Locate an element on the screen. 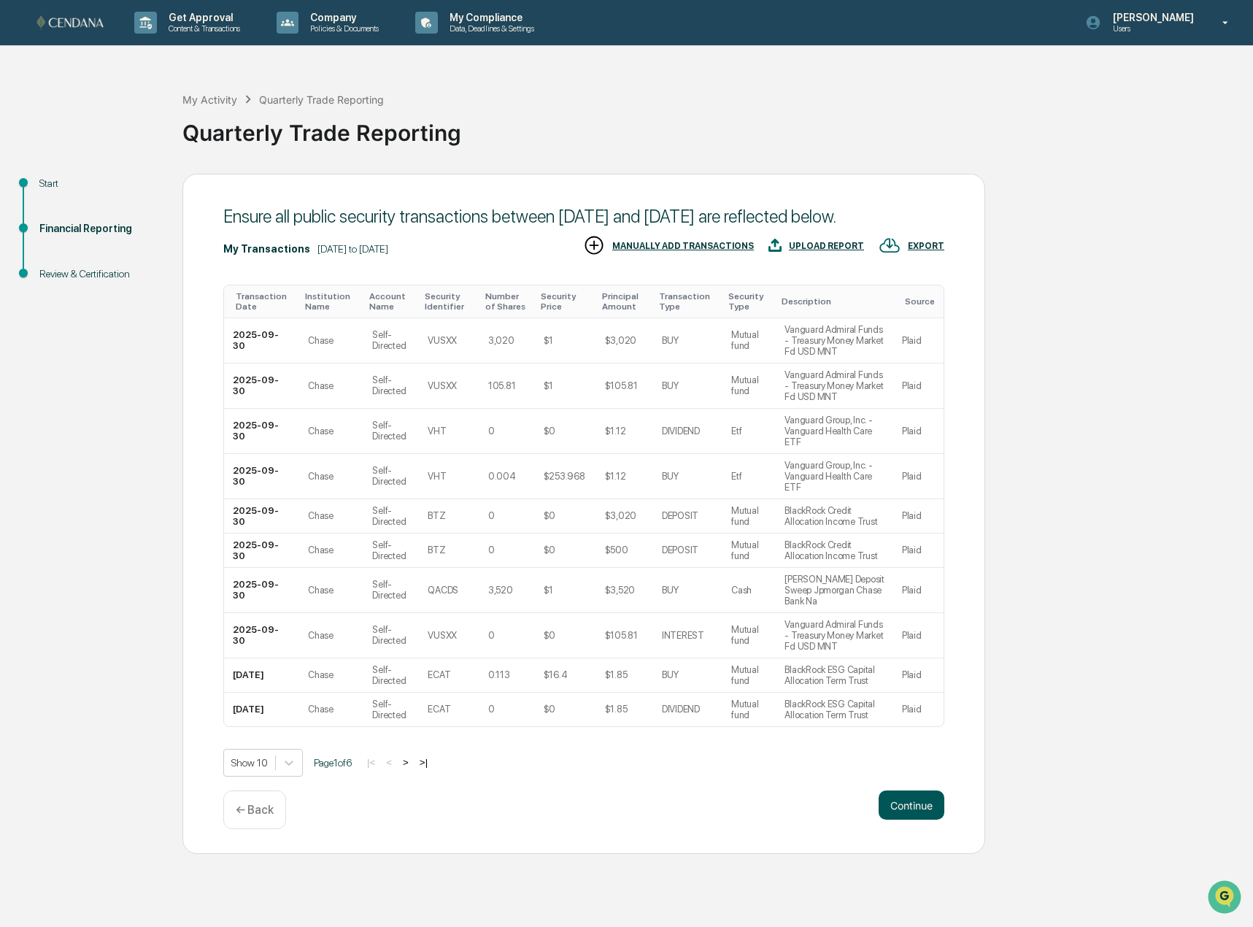 The width and height of the screenshot is (1253, 927). div: Quarterly Trade Reporting is located at coordinates (714, 127).